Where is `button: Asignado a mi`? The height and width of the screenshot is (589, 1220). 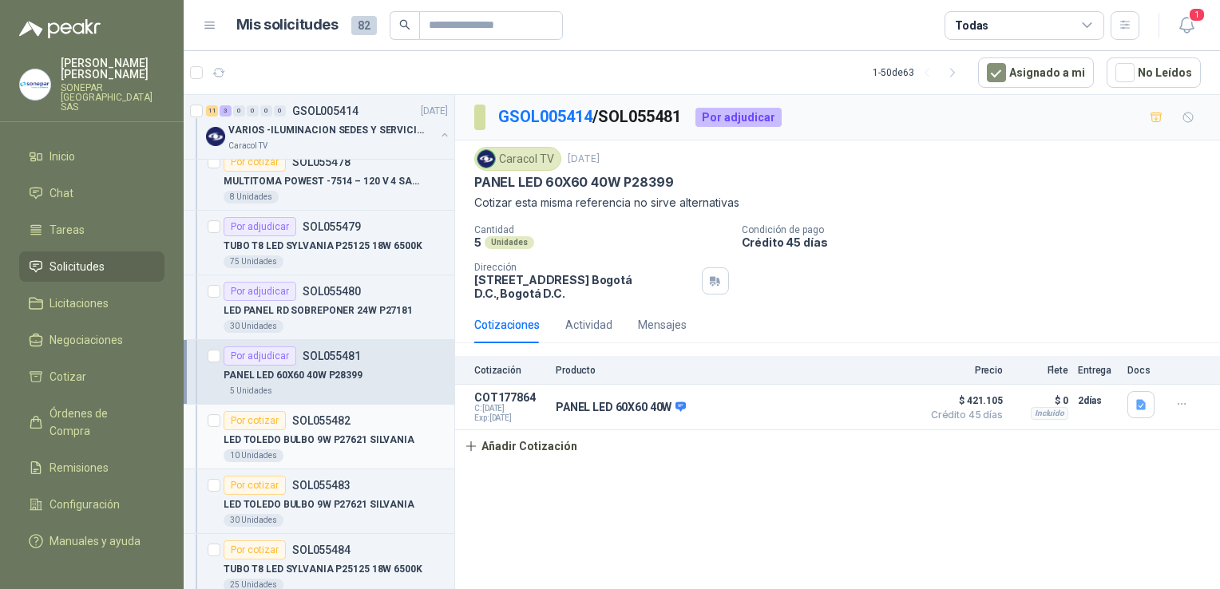 button: Asignado a mi is located at coordinates (1036, 73).